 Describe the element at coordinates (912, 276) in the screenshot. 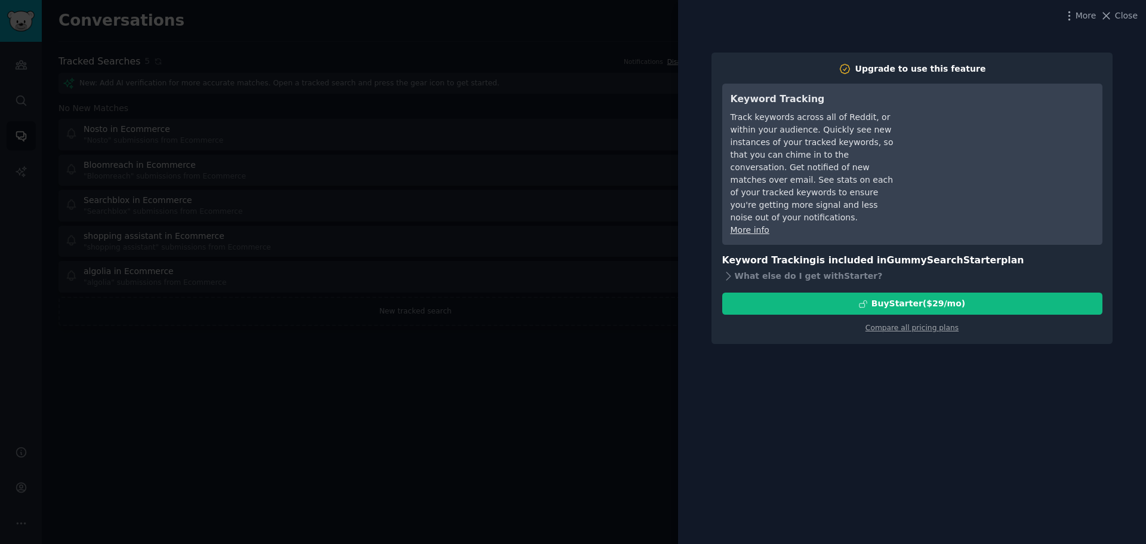

I see `div: What else do I get with Starter ?` at that location.